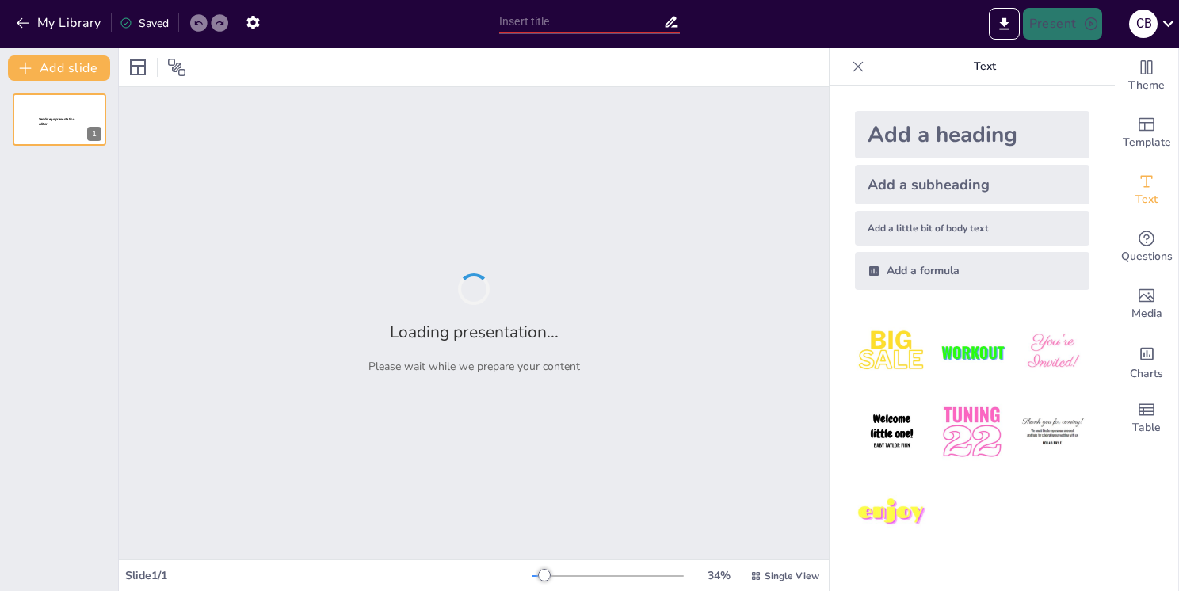  I want to click on p: Please wait while we prepare your content, so click(474, 366).